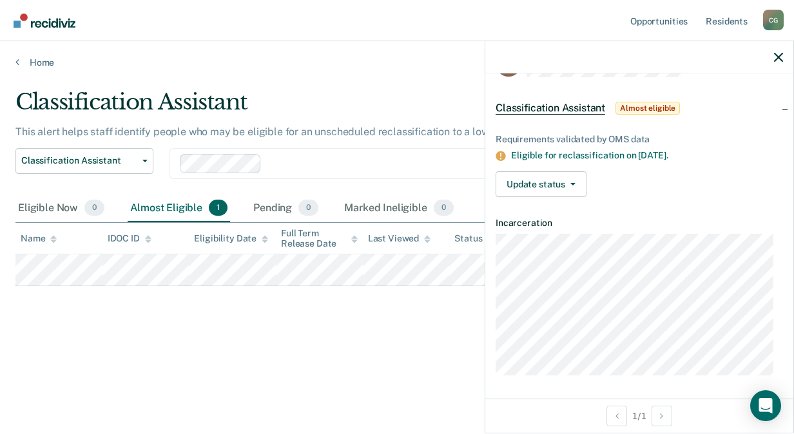 The image size is (794, 434). Describe the element at coordinates (231, 238) in the screenshot. I see `div: Eligibility Date` at that location.